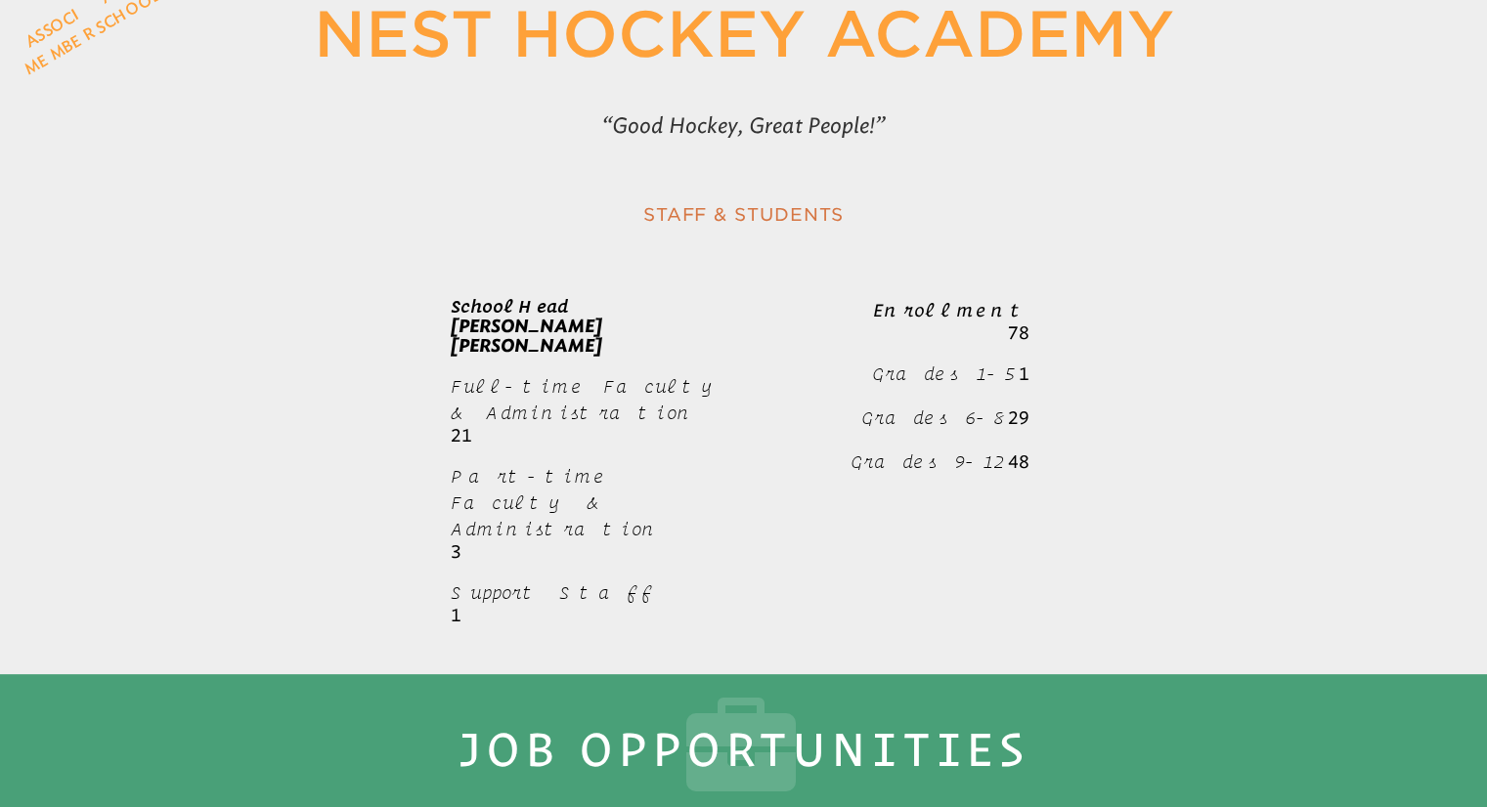  I want to click on span: 78, so click(1019, 333).